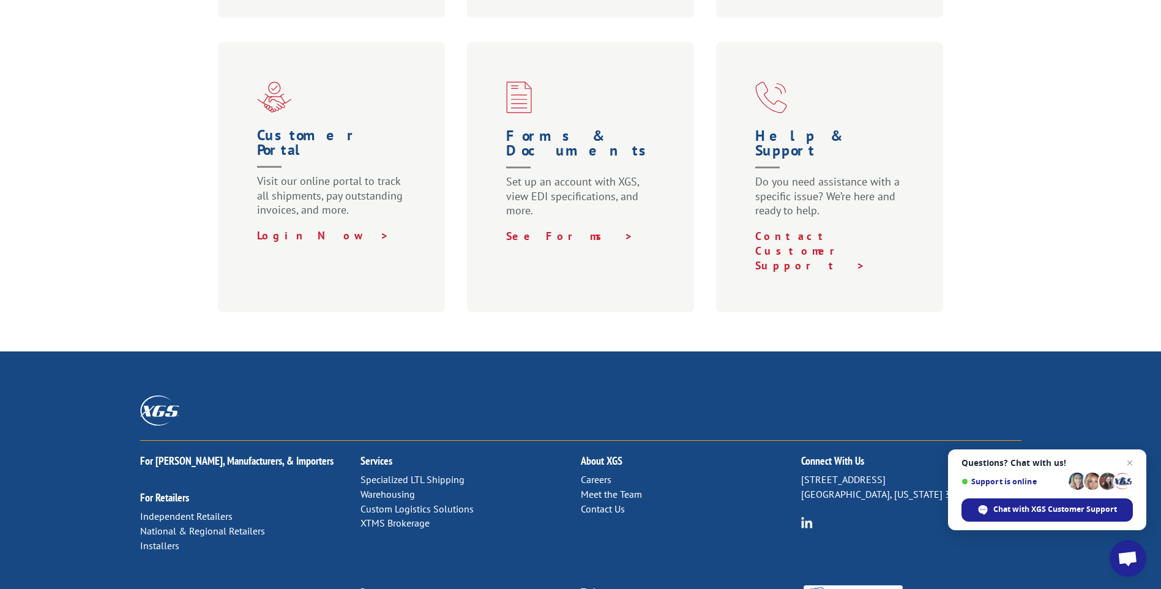 Image resolution: width=1161 pixels, height=589 pixels. What do you see at coordinates (203, 531) in the screenshot?
I see `a: National & Regional Retailers` at bounding box center [203, 531].